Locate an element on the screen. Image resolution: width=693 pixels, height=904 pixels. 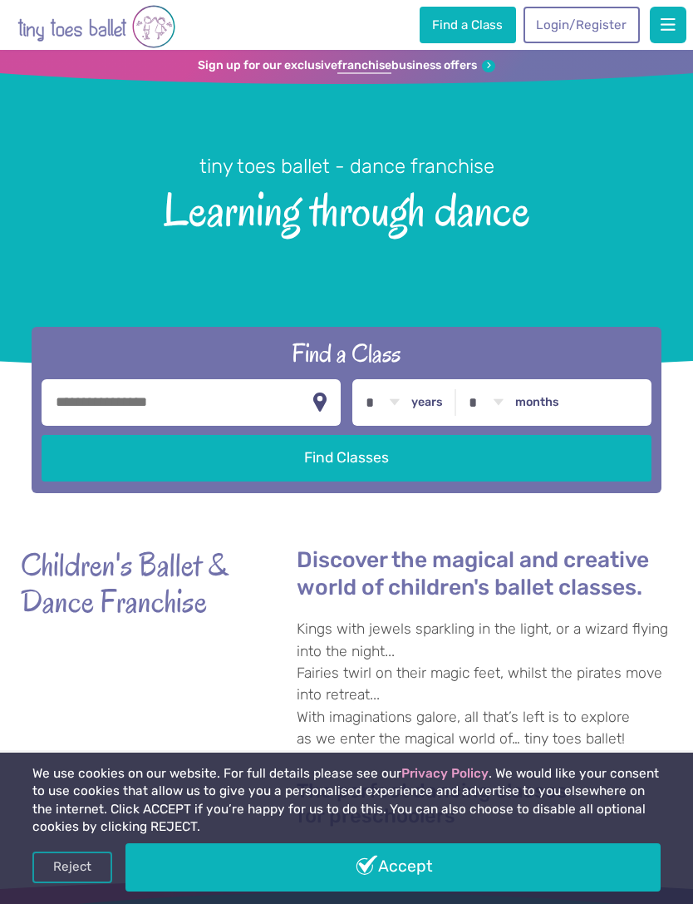
small: tiny toes ballet - dance franchise is located at coordinates (347, 166).